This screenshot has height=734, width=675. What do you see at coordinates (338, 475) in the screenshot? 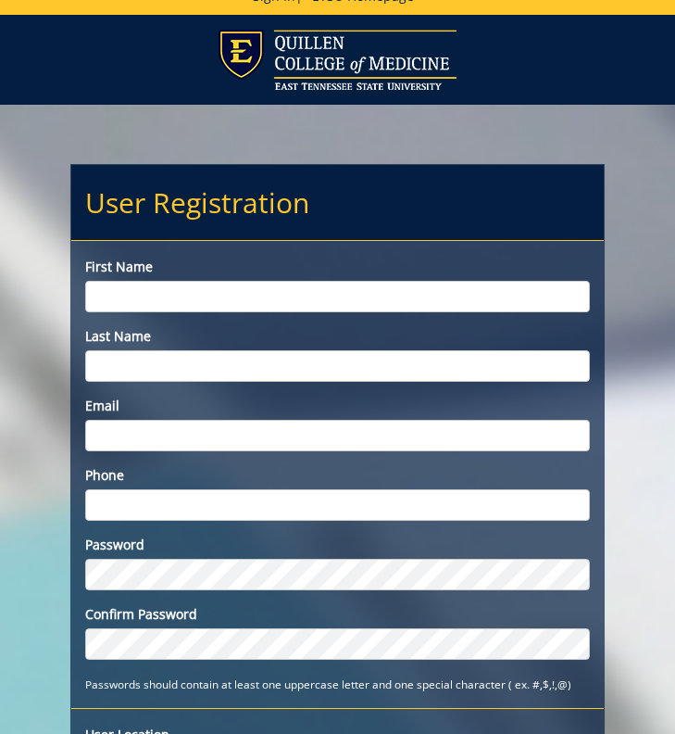
I see `label: Phone` at bounding box center [338, 475].